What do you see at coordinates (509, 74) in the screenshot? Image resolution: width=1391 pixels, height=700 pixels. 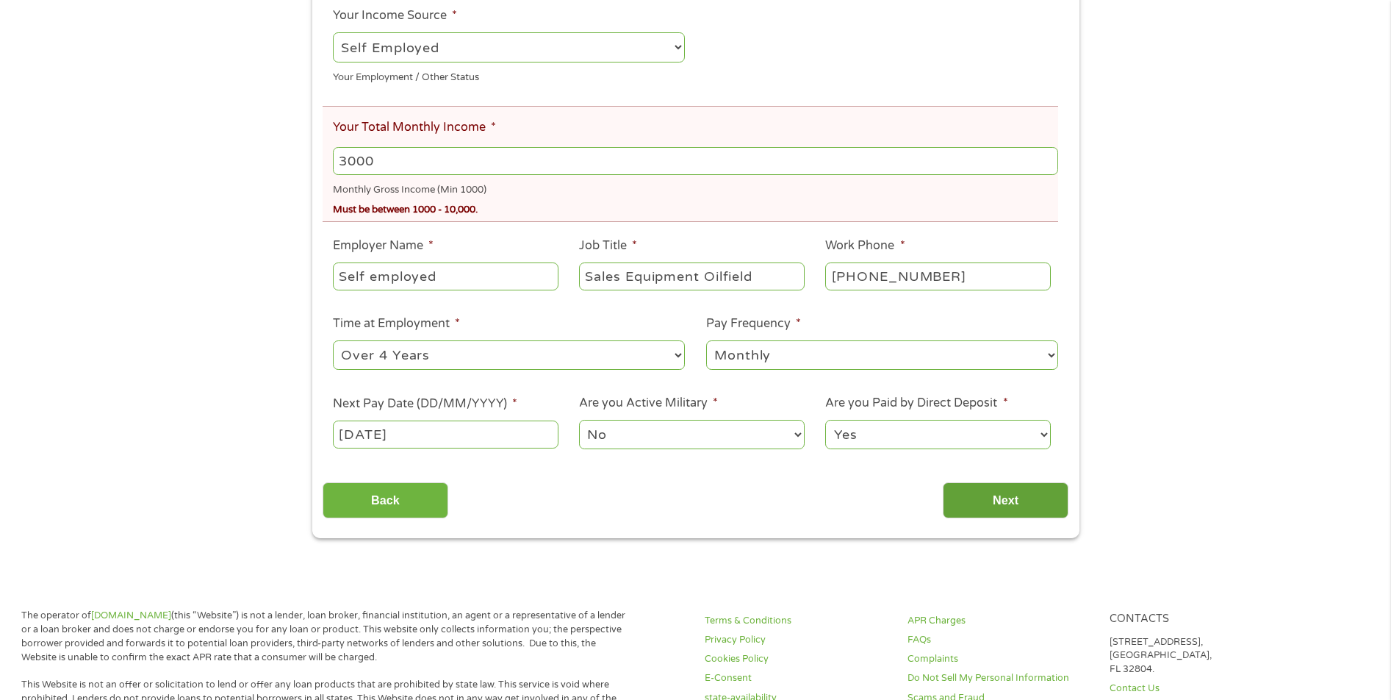 I see `div: Your Employment / Other Status` at bounding box center [509, 74].